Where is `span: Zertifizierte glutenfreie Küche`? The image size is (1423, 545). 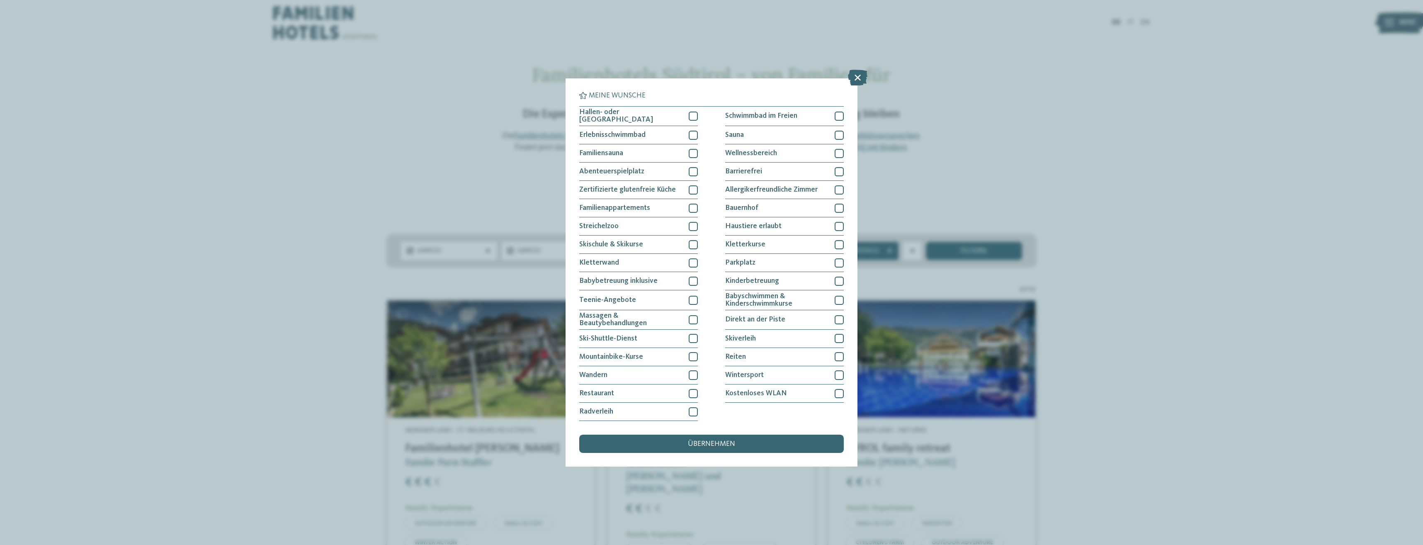 span: Zertifizierte glutenfreie Küche is located at coordinates (627, 190).